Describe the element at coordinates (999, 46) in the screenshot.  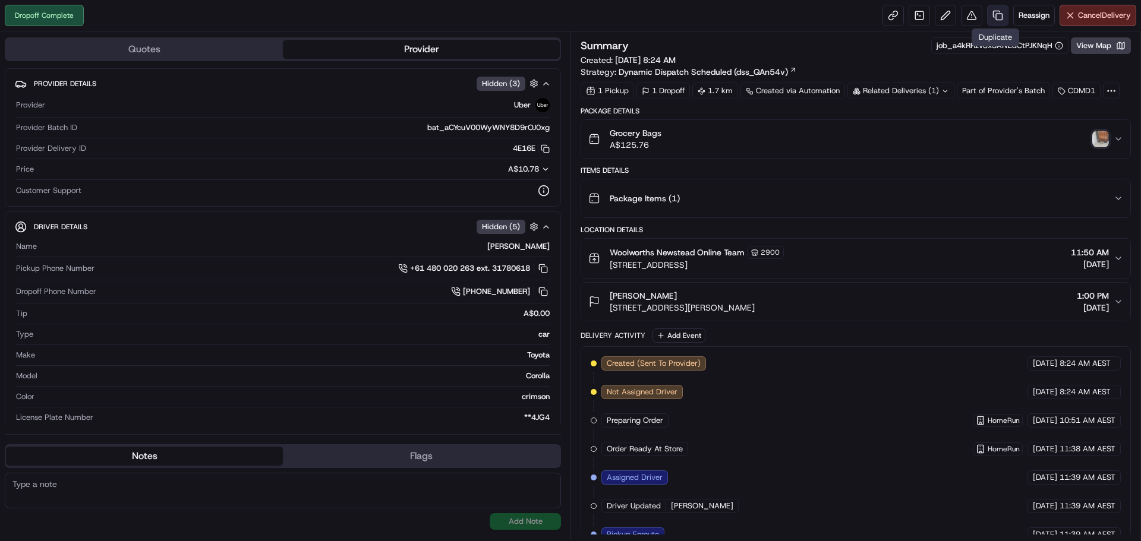
I see `button: job_a4kRRzvSx3AN2dCtPJKNqH` at that location.